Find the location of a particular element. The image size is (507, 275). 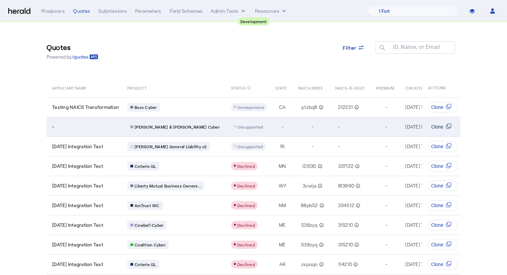

p: Powered by is located at coordinates (72, 57).